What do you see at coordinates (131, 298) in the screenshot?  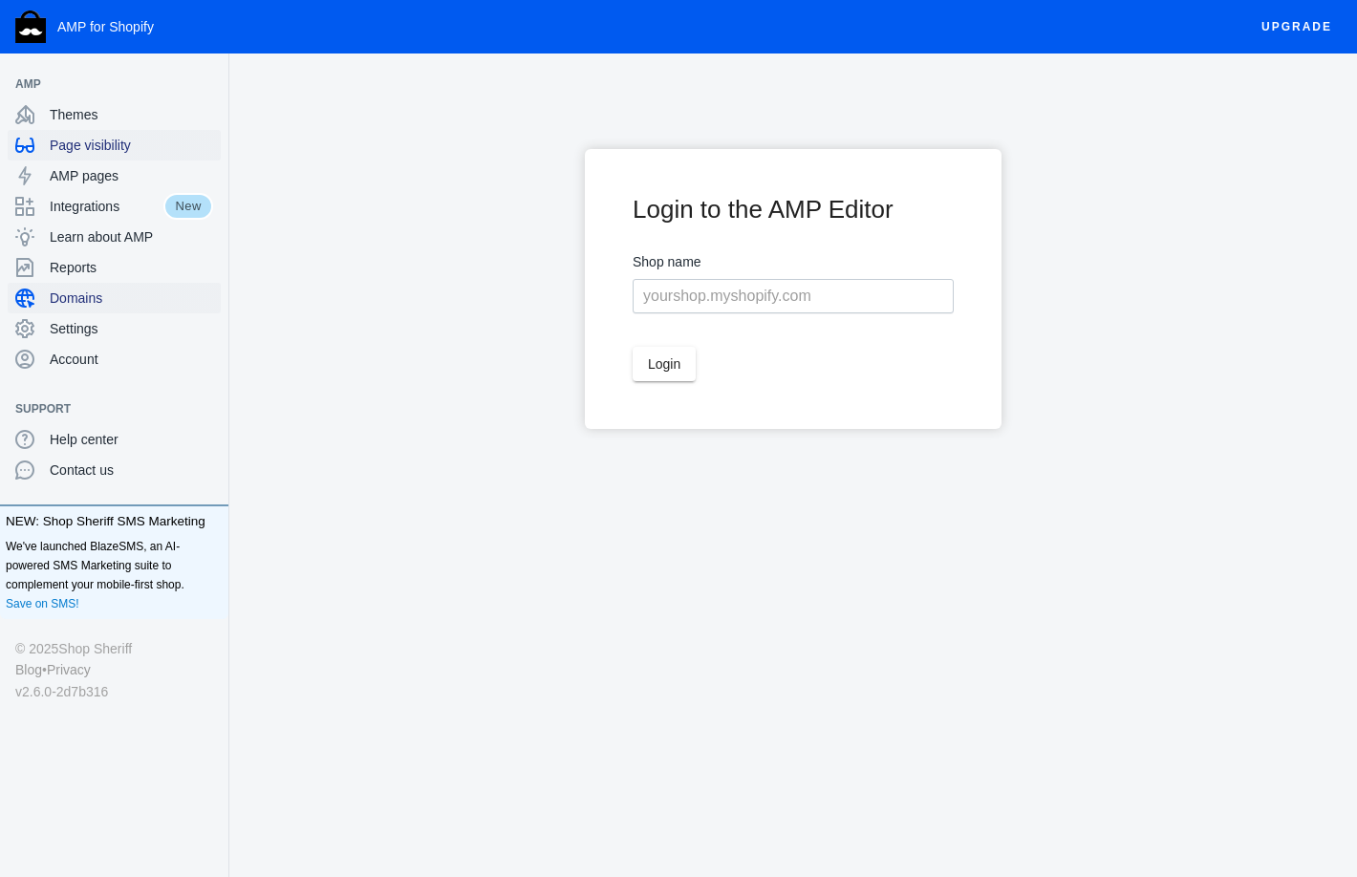 I see `span: Domains` at bounding box center [131, 298].